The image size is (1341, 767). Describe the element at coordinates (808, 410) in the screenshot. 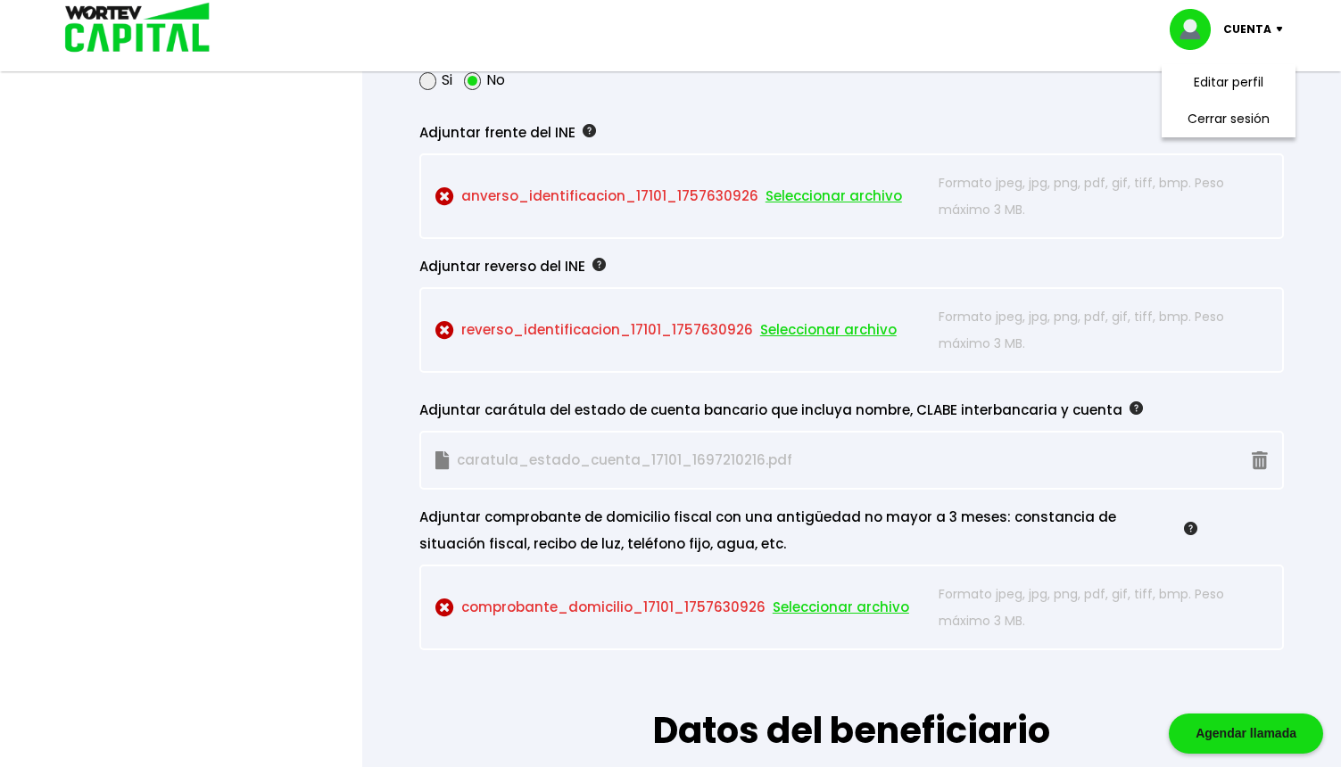

I see `div: Adjuntar carátula del estado de cuenta bancario que incluya nombre, CLABE interbancaria y cuenta` at that location.